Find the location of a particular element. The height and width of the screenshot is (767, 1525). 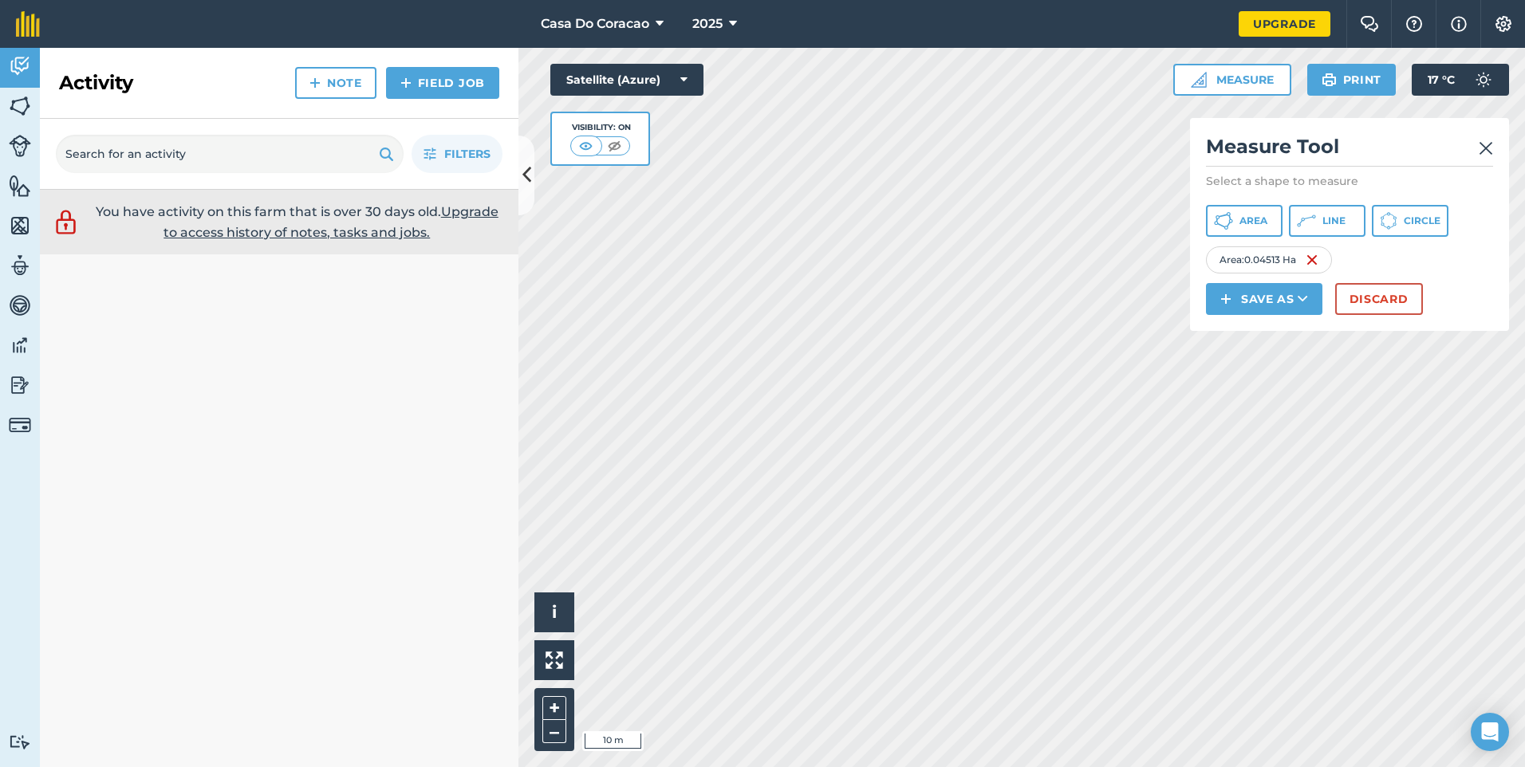

button: Circle is located at coordinates (1410, 221).